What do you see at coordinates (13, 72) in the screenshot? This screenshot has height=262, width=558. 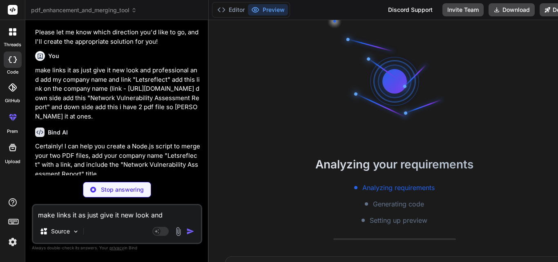 I see `label: code` at bounding box center [13, 72].